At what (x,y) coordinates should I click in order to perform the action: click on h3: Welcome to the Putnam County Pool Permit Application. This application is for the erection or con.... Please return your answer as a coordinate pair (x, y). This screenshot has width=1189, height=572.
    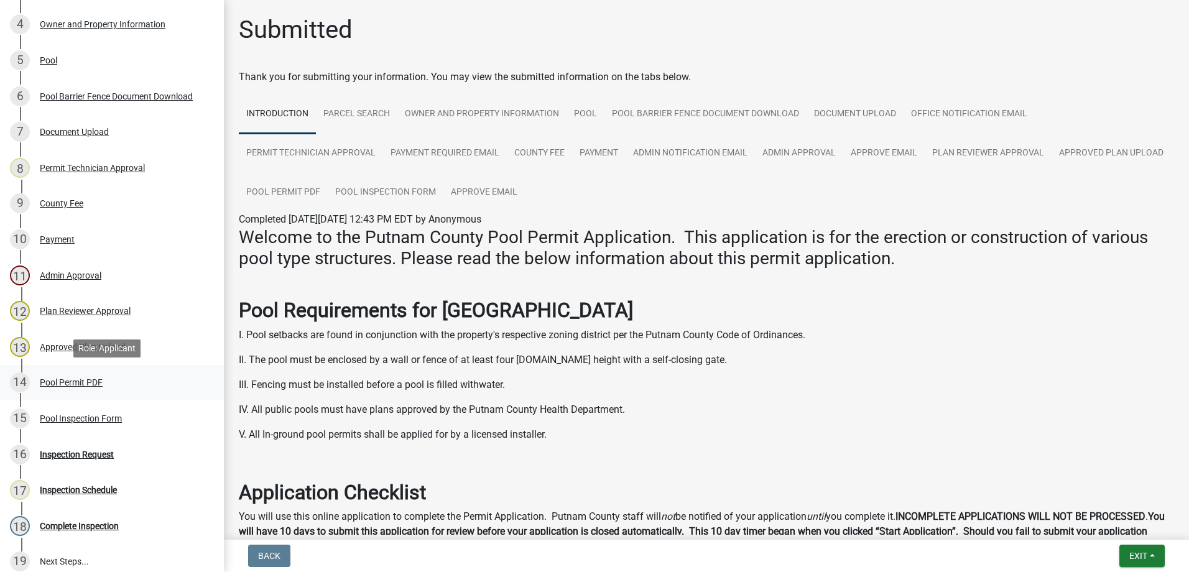
    Looking at the image, I should click on (707, 248).